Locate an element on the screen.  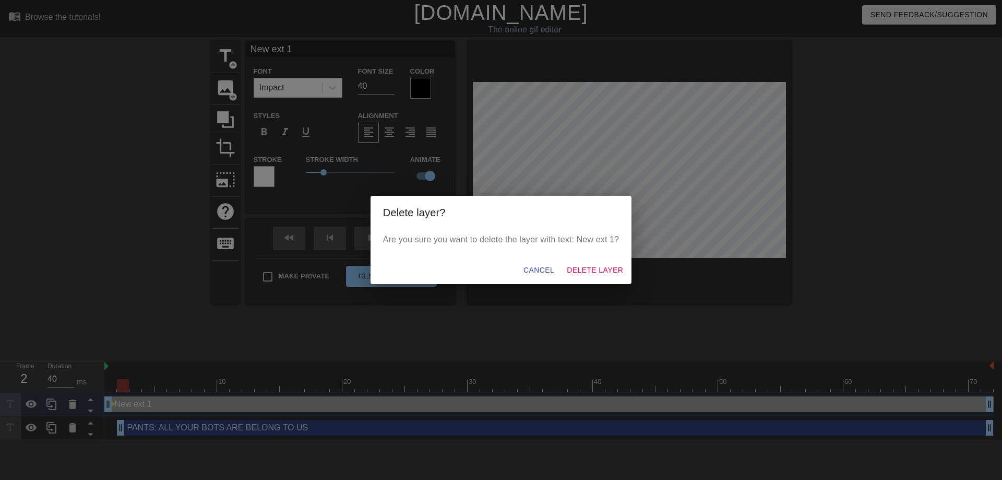
button: Cancel is located at coordinates (538, 270).